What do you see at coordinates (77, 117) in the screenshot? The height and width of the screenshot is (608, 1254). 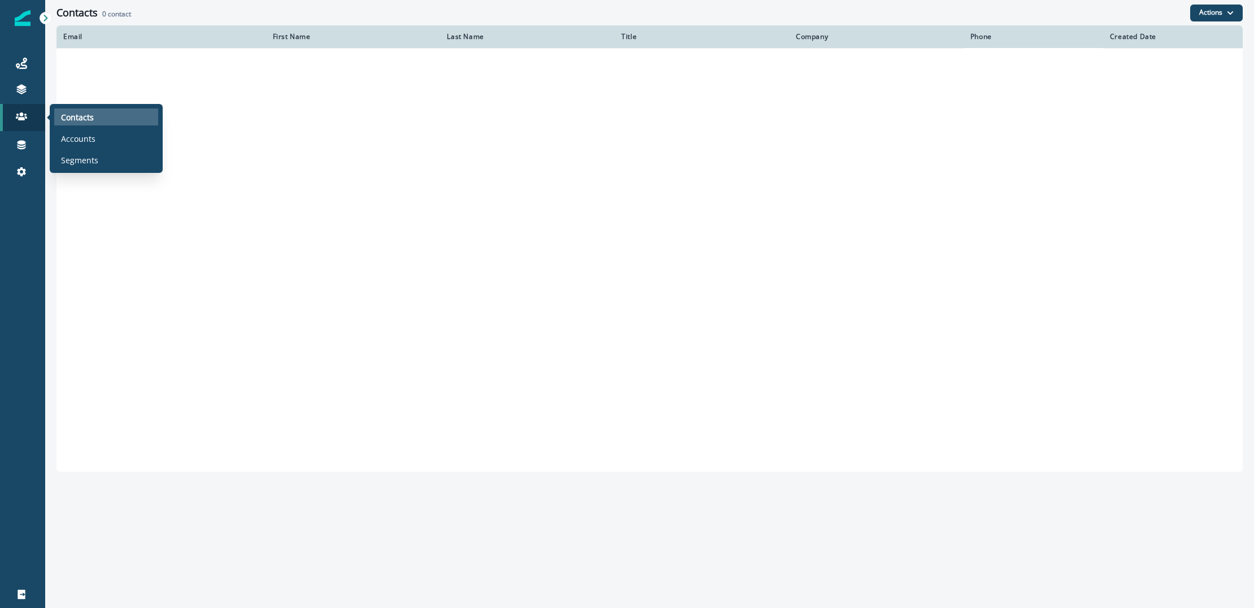 I see `p: Contacts` at bounding box center [77, 117].